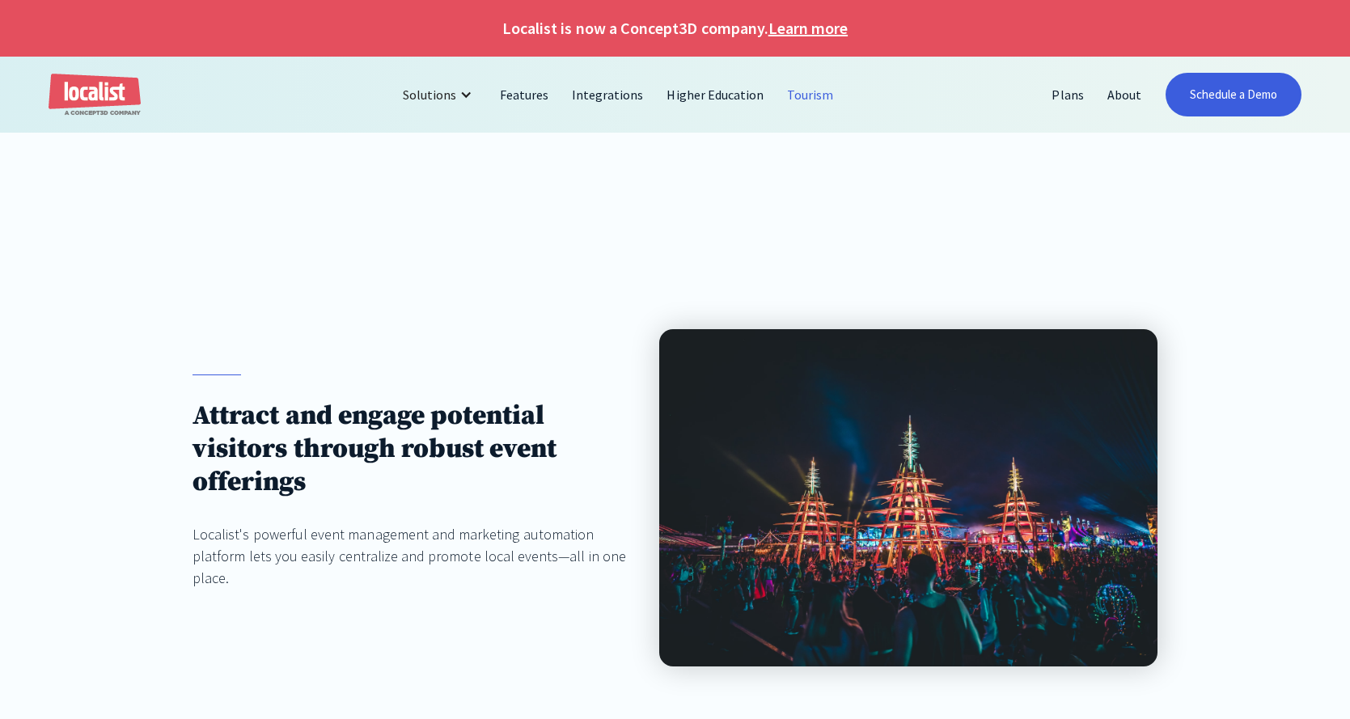  Describe the element at coordinates (607, 95) in the screenshot. I see `a: Integrations` at that location.